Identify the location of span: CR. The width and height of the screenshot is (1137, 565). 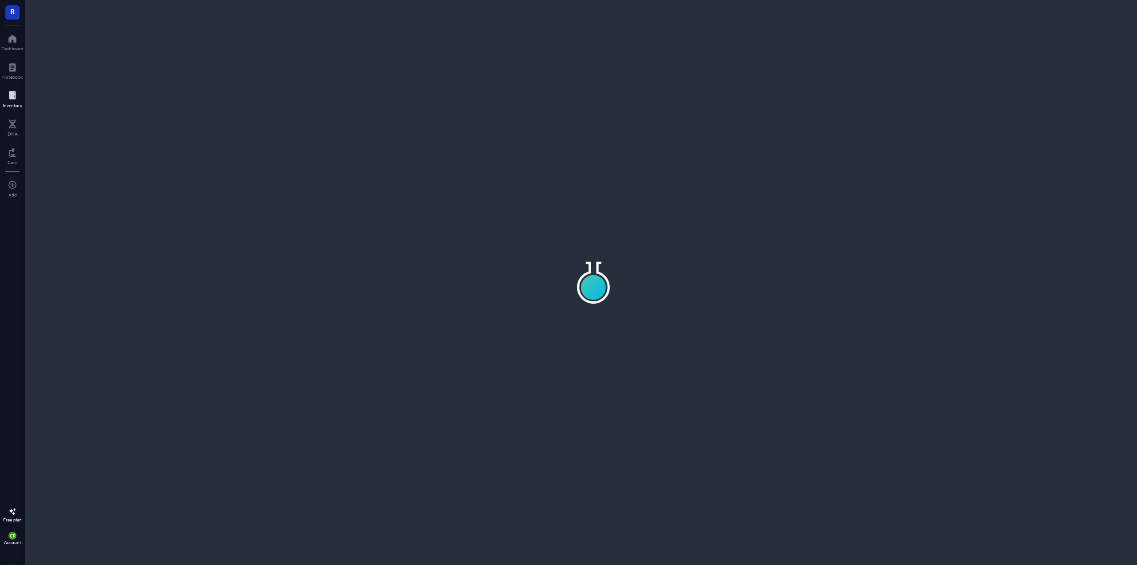
(12, 535).